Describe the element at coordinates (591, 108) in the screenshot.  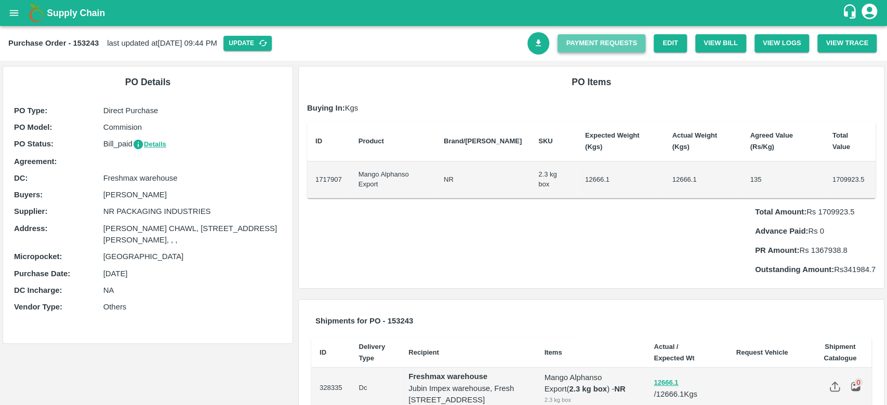
I see `p: Kgs` at that location.